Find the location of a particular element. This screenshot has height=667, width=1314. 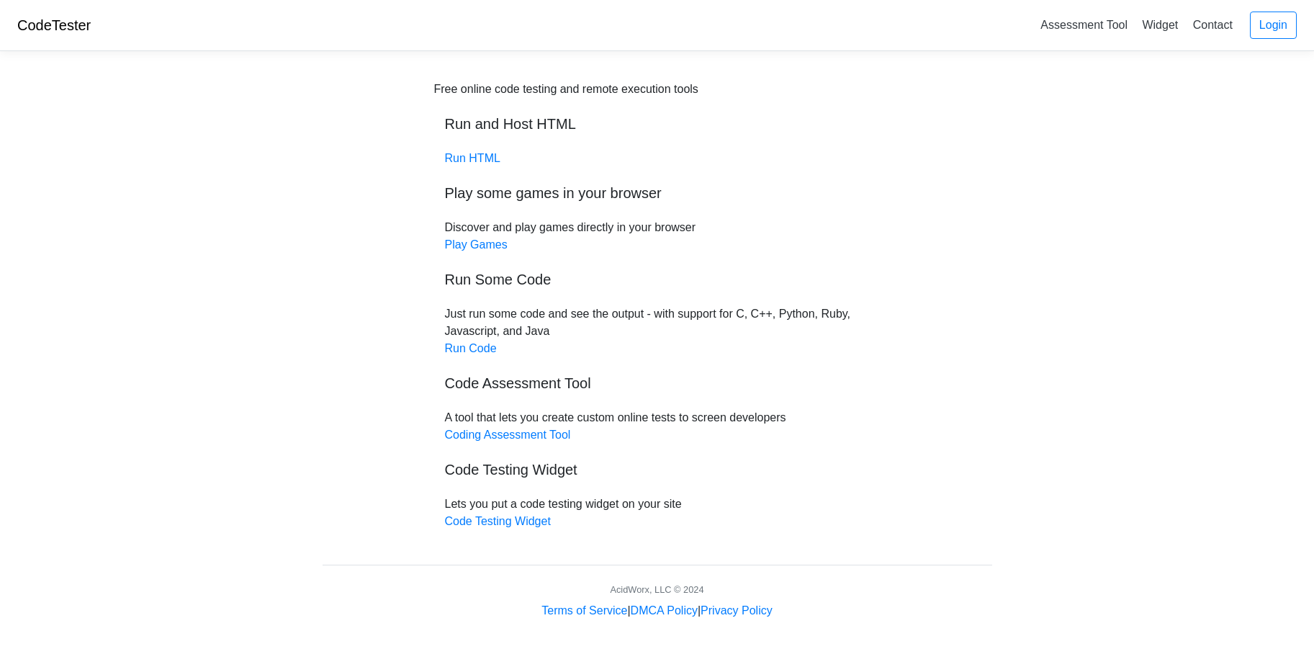

a: Login is located at coordinates (1273, 25).